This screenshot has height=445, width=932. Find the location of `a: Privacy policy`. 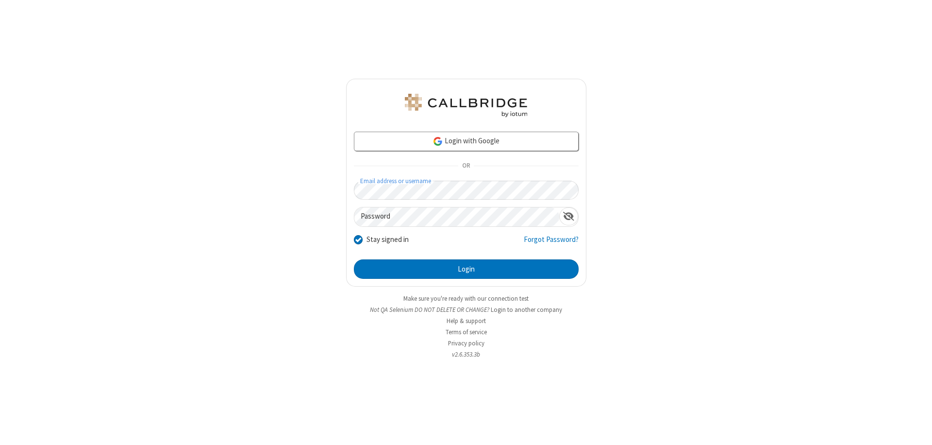

a: Privacy policy is located at coordinates (466, 343).